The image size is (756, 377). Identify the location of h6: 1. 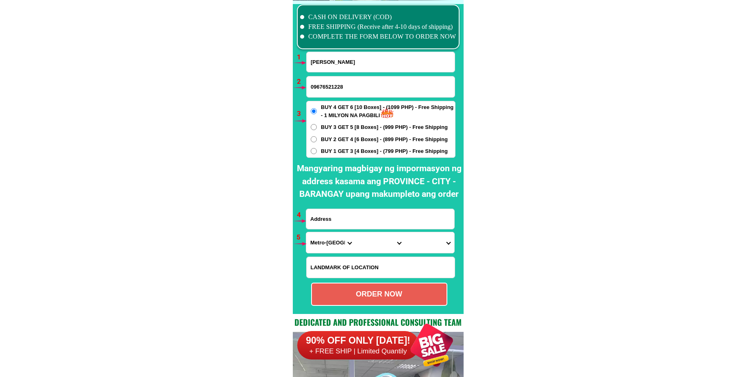
(301, 57).